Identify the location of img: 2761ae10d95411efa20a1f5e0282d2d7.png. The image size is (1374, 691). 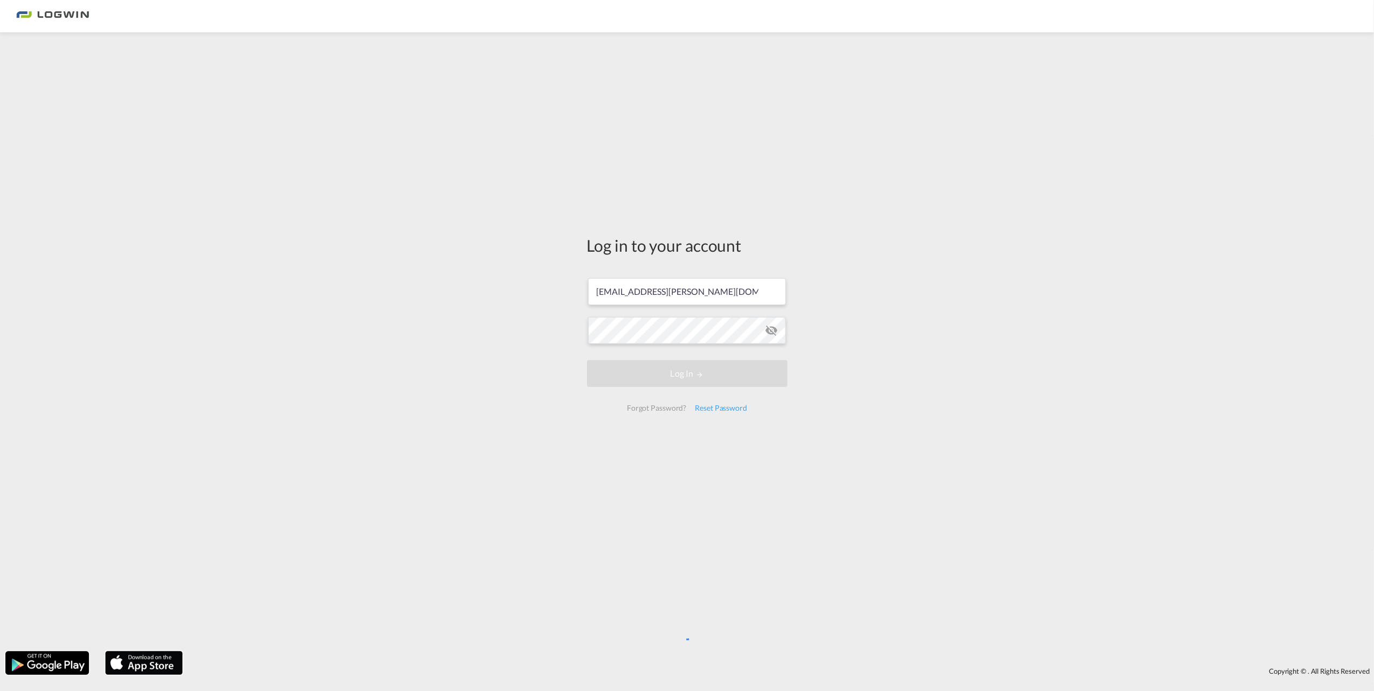
(52, 16).